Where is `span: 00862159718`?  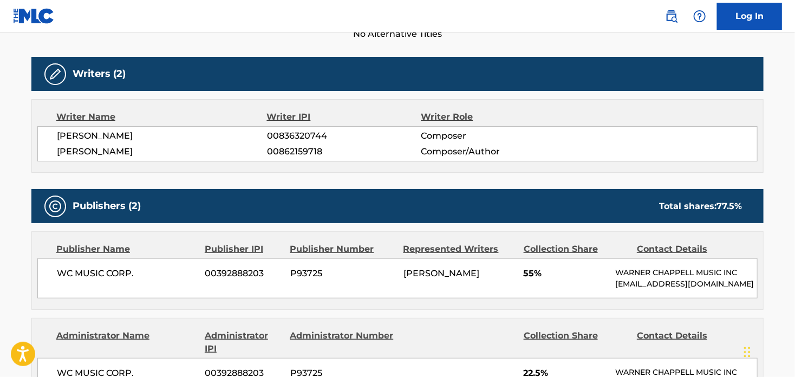
span: 00862159718 is located at coordinates (344, 152).